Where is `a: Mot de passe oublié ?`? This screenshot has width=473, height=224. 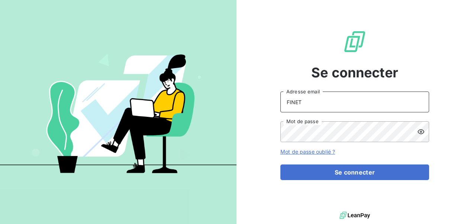 a: Mot de passe oublié ? is located at coordinates (308, 151).